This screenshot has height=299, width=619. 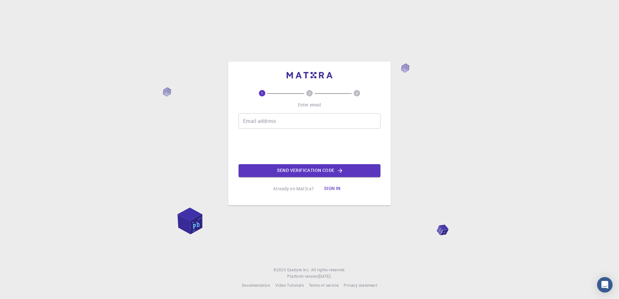 I want to click on button: Send verification code, so click(x=310, y=171).